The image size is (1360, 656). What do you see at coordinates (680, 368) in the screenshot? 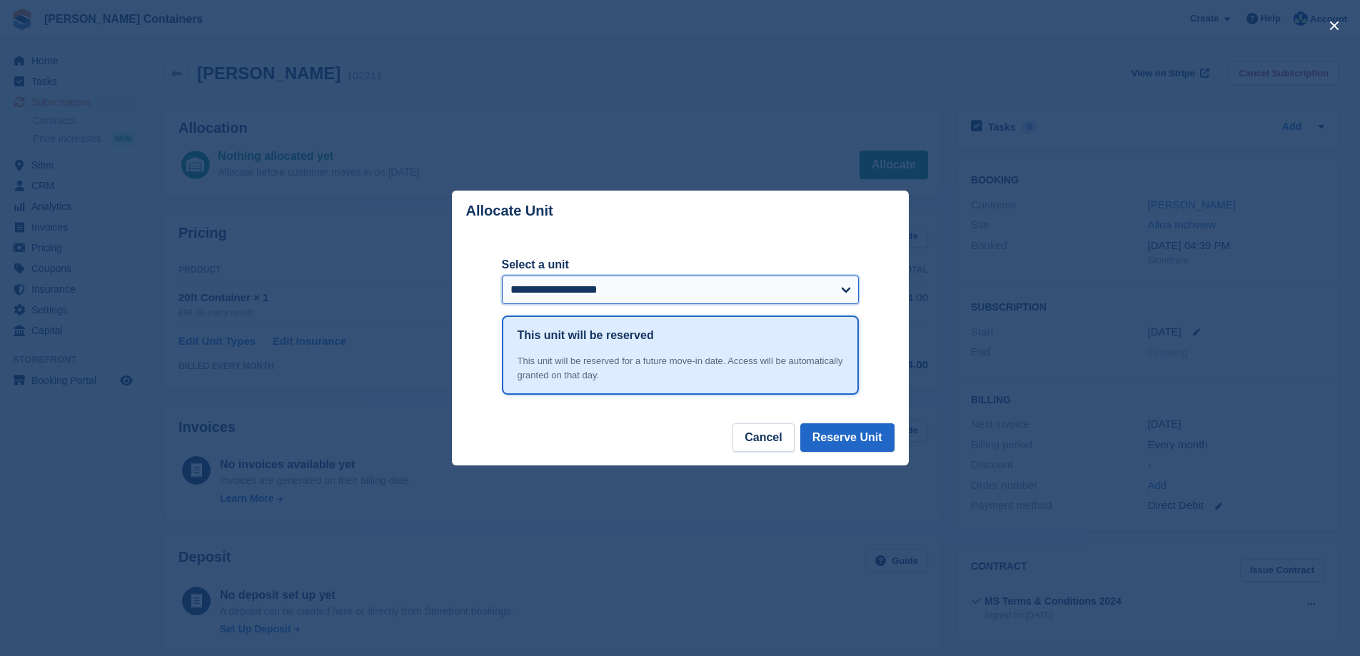
I see `div: This unit will be reserved for a future move-in date. Access will be automatically granted on tha...` at bounding box center [680, 368].